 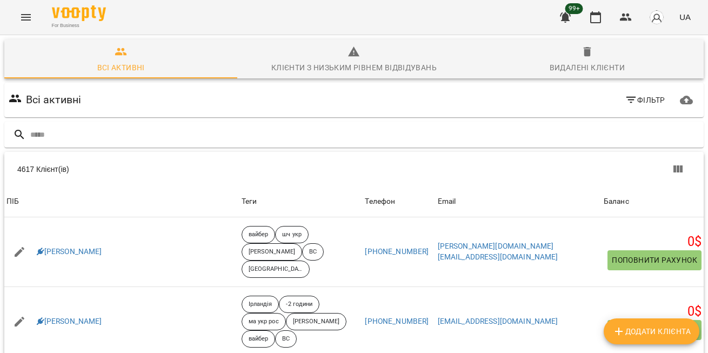 What do you see at coordinates (645, 100) in the screenshot?
I see `button: Фільтр` at bounding box center [645, 100].